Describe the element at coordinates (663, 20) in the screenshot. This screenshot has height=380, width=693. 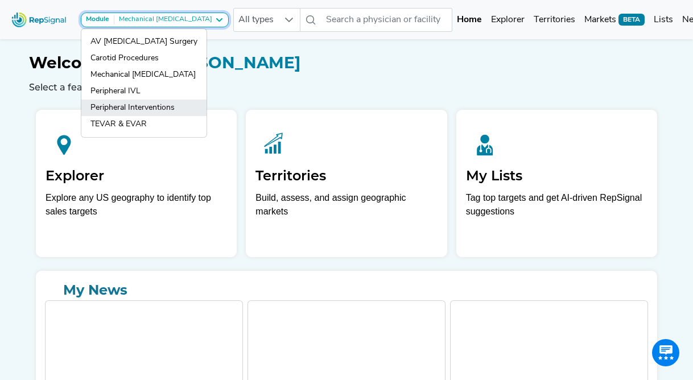
I see `a: Lists` at that location.